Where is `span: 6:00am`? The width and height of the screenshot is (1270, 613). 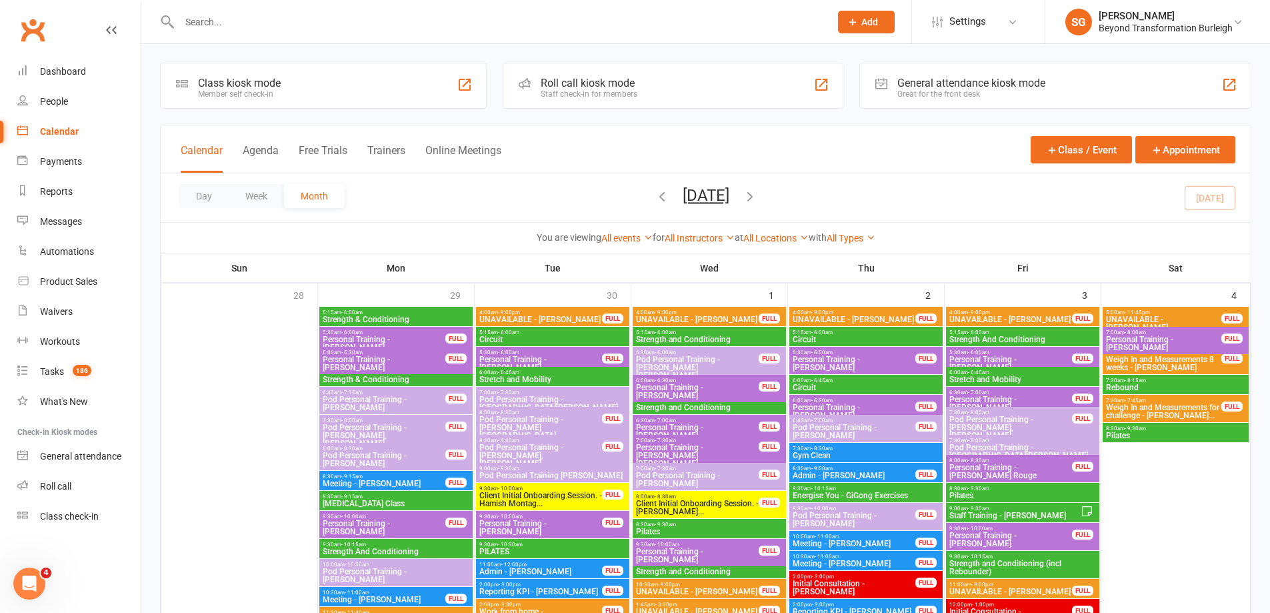
span: 6:00am is located at coordinates (1023, 372).